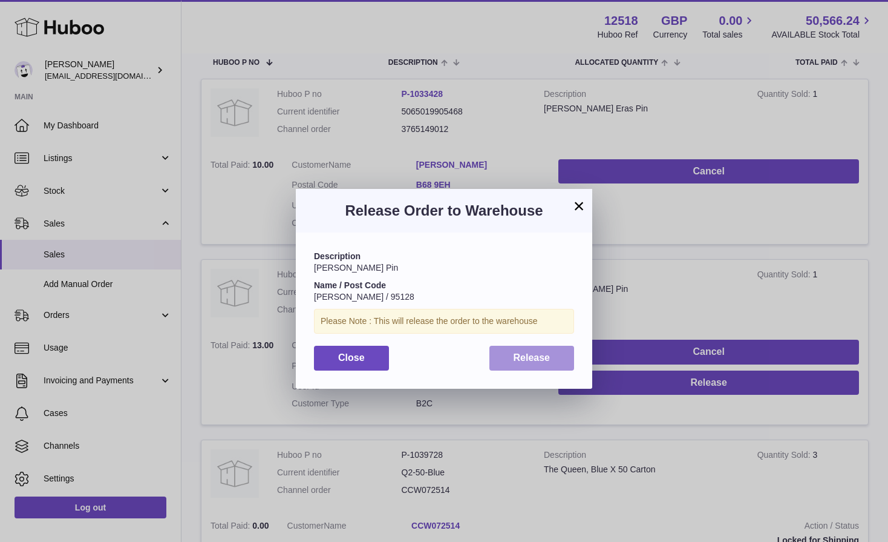 The image size is (888, 542). What do you see at coordinates (532, 358) in the screenshot?
I see `button: Release` at bounding box center [532, 358].